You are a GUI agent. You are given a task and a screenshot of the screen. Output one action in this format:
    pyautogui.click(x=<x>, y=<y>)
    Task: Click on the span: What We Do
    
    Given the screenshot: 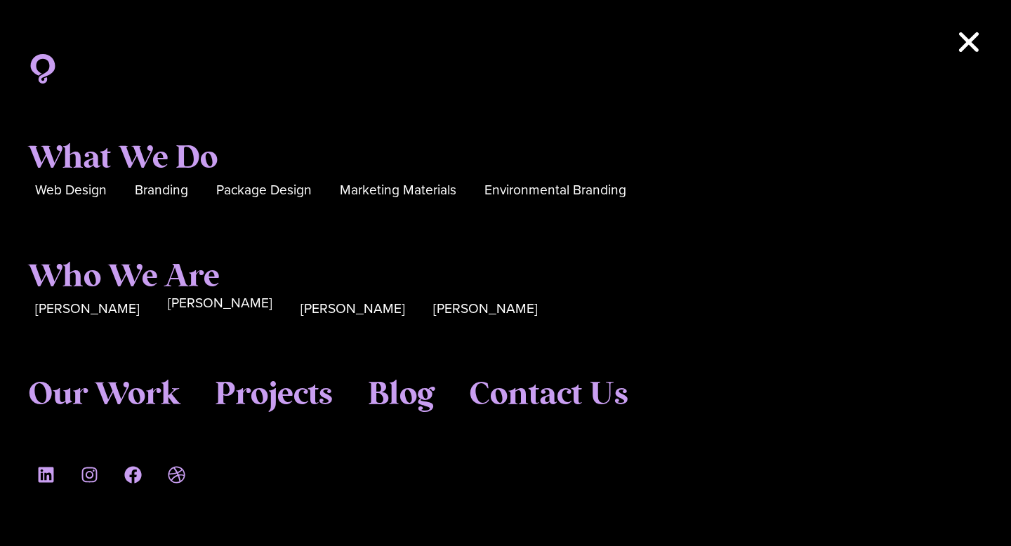 What is the action you would take?
    pyautogui.click(x=123, y=159)
    